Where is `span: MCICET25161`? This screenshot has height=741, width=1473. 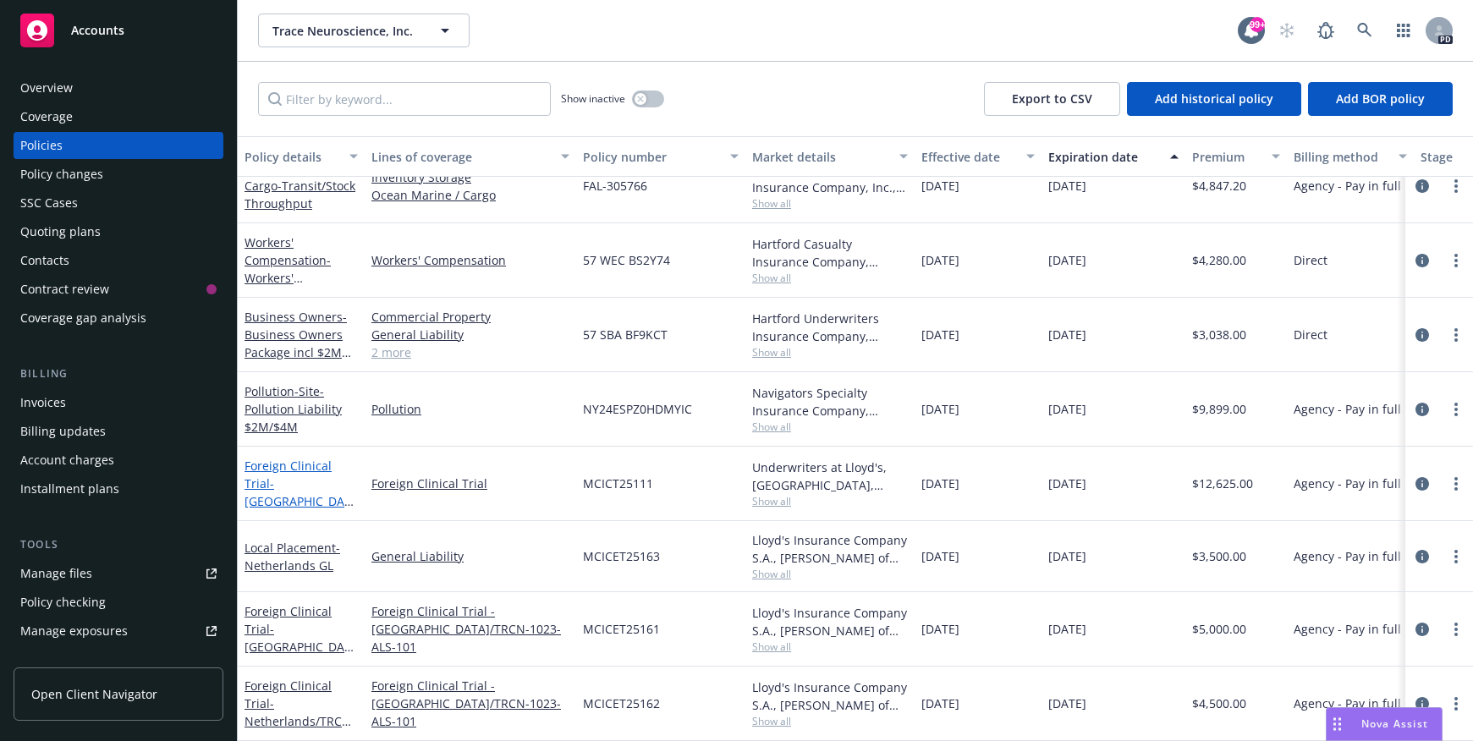
span: MCICET25161 is located at coordinates (621, 628).